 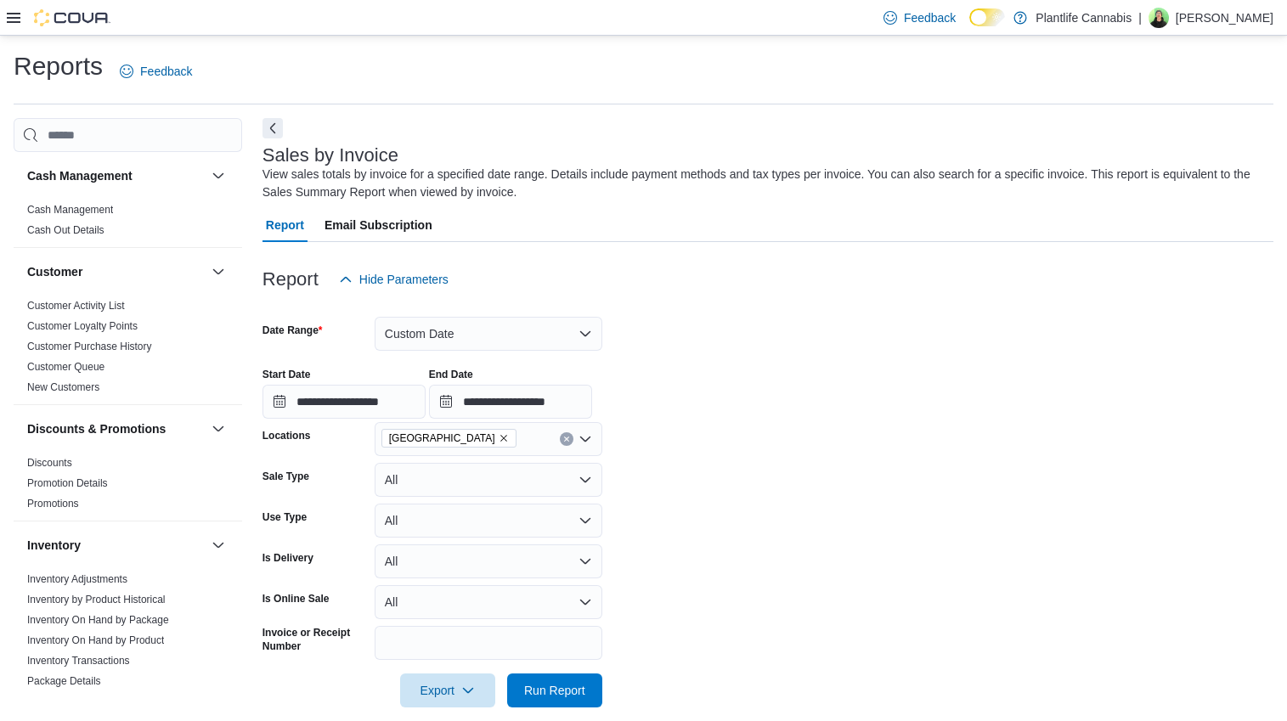 I want to click on a: Customer Loyalty Points, so click(x=82, y=326).